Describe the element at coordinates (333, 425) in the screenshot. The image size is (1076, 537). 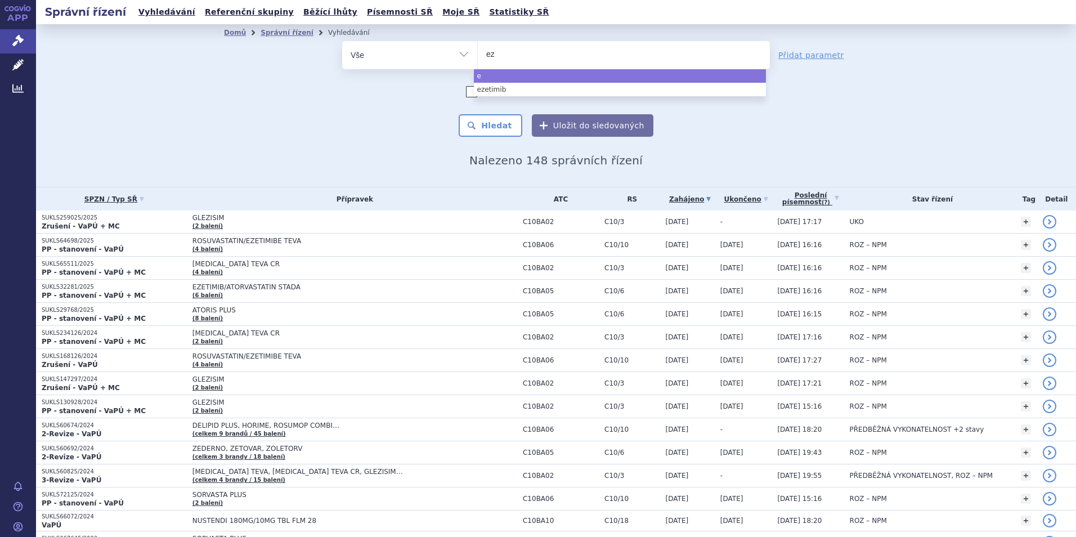
I see `span: DELIPID PLUS, HORIME, ROSUMOP COMBI…` at that location.